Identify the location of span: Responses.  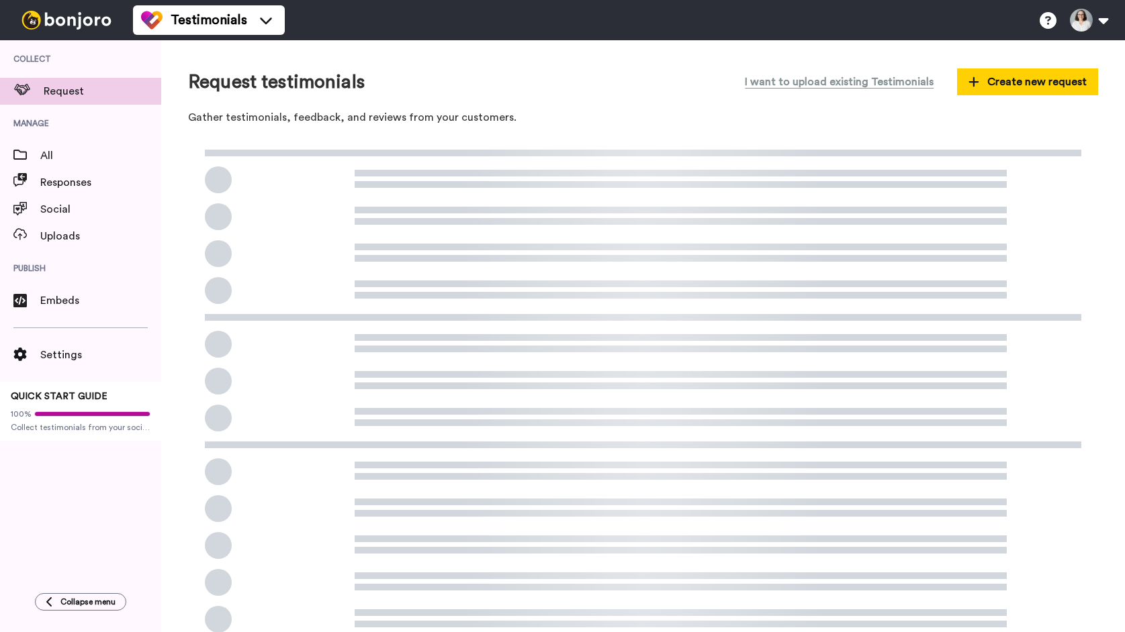
(101, 183).